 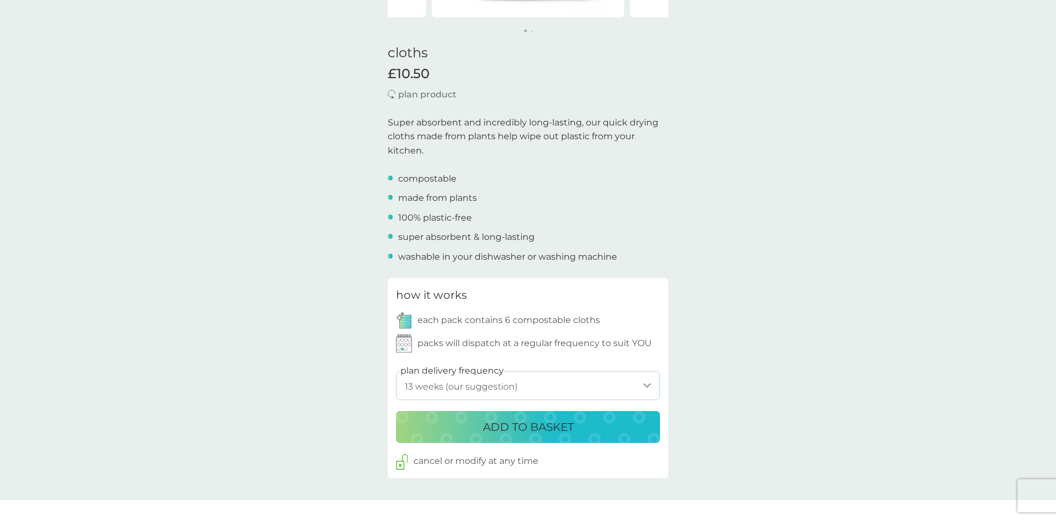 What do you see at coordinates (427, 95) in the screenshot?
I see `p: plan product` at bounding box center [427, 95].